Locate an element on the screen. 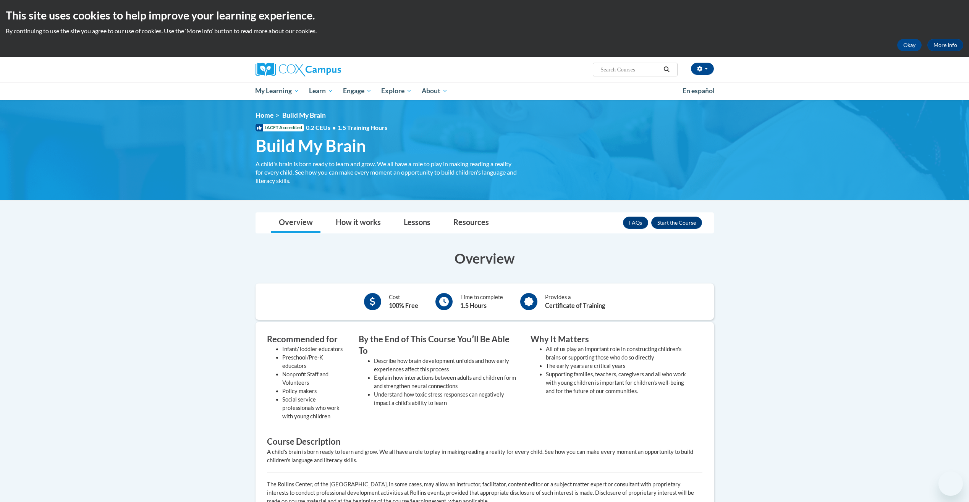  li: Policy makers is located at coordinates (315, 391).